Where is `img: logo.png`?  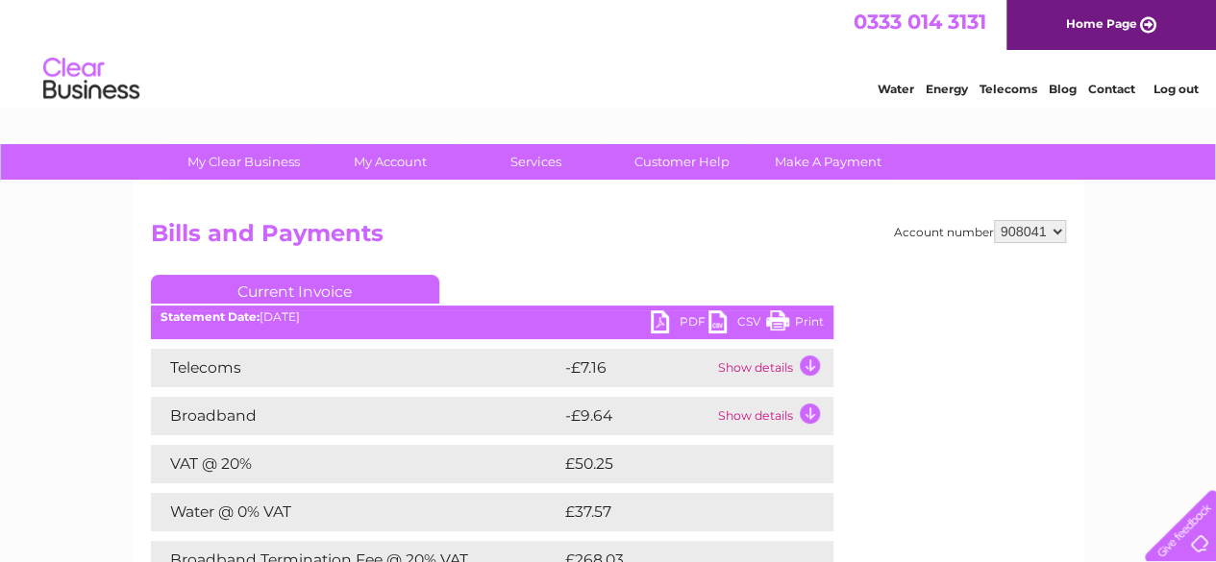 img: logo.png is located at coordinates (91, 79).